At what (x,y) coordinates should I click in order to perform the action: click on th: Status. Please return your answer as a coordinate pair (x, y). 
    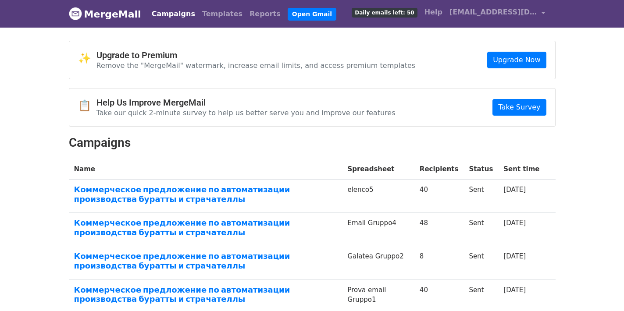
    Looking at the image, I should click on (480, 169).